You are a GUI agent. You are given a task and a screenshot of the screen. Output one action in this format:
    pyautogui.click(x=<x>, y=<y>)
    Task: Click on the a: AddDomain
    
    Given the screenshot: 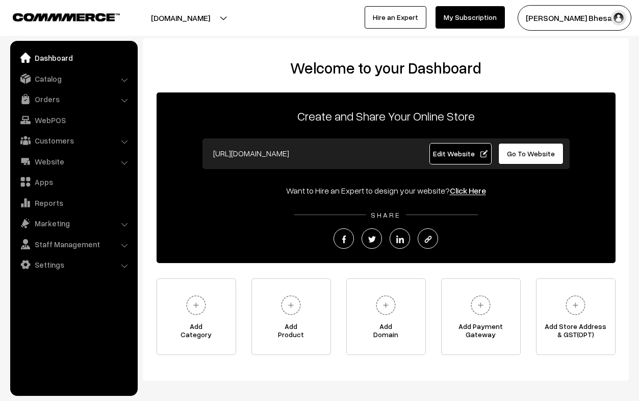 What is the action you would take?
    pyautogui.click(x=386, y=316)
    